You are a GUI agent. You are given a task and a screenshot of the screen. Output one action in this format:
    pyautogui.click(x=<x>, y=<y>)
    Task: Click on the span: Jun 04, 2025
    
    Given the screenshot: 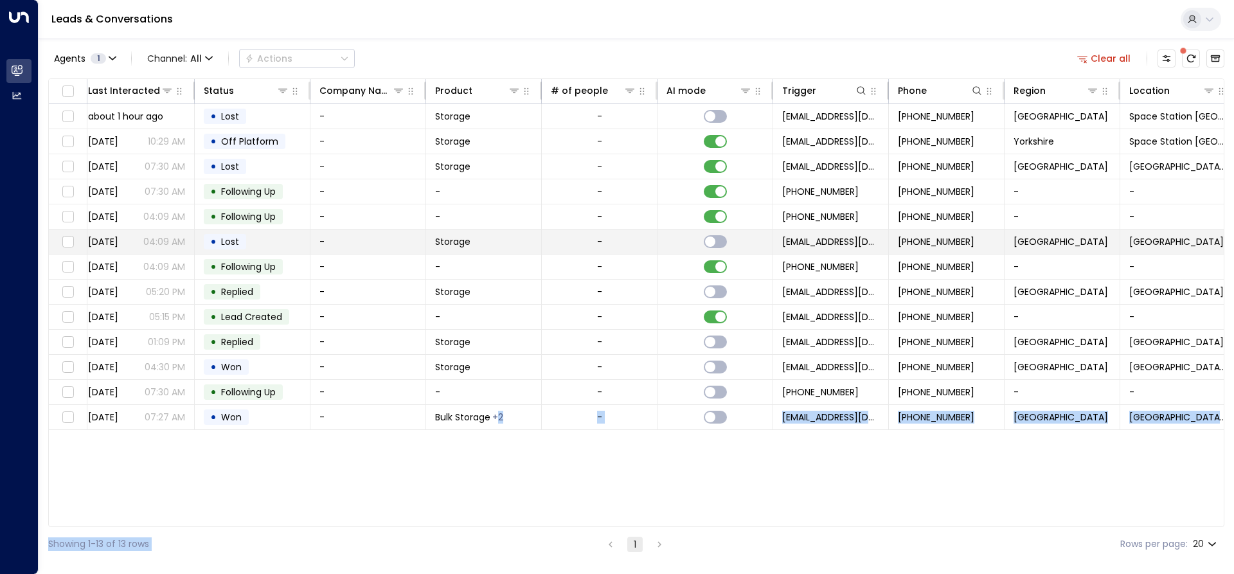 What is the action you would take?
    pyautogui.click(x=103, y=392)
    